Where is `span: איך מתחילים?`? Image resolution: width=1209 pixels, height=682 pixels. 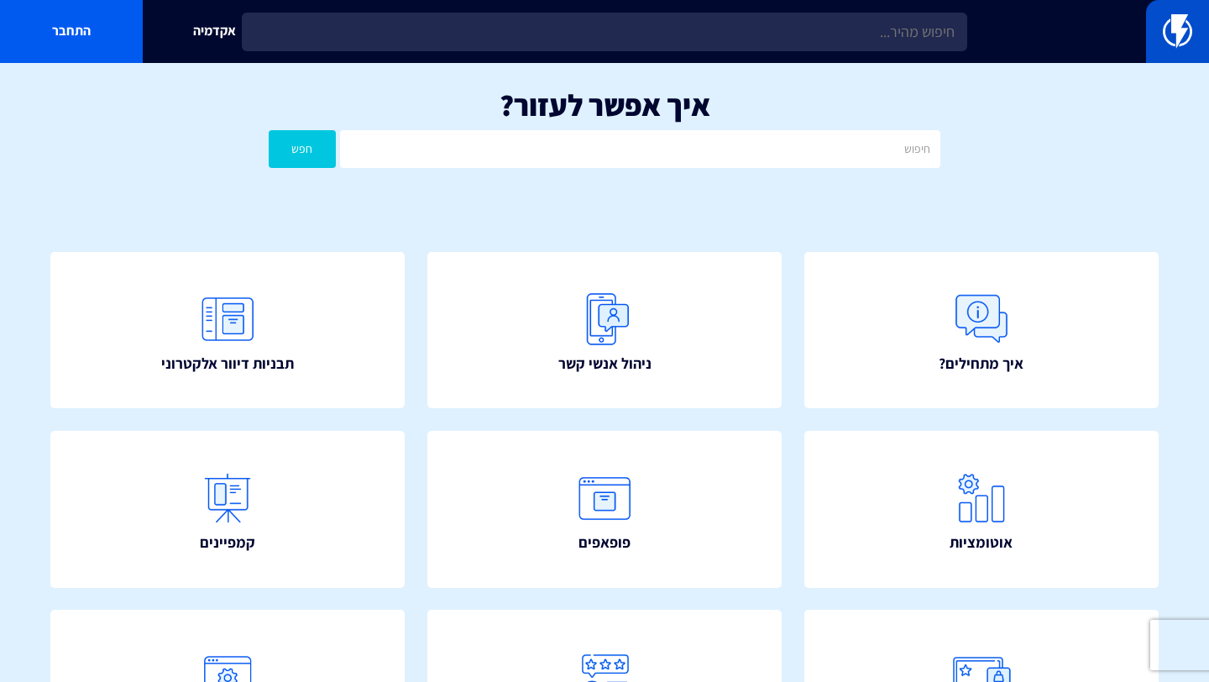 span: איך מתחילים? is located at coordinates (981, 364).